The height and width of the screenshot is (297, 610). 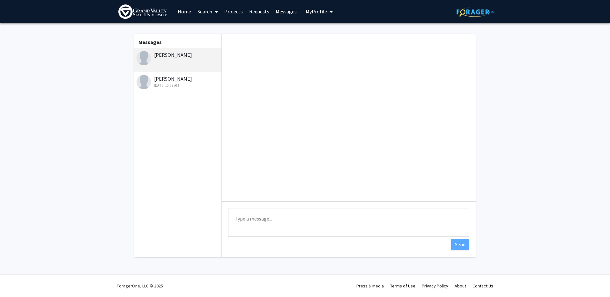 I want to click on a: Home, so click(x=184, y=11).